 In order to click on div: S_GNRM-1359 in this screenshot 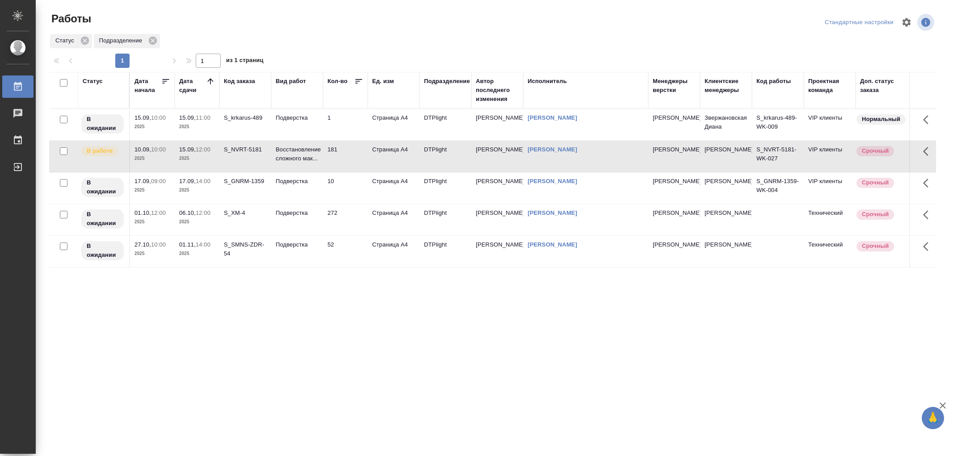, I will do `click(245, 181)`.